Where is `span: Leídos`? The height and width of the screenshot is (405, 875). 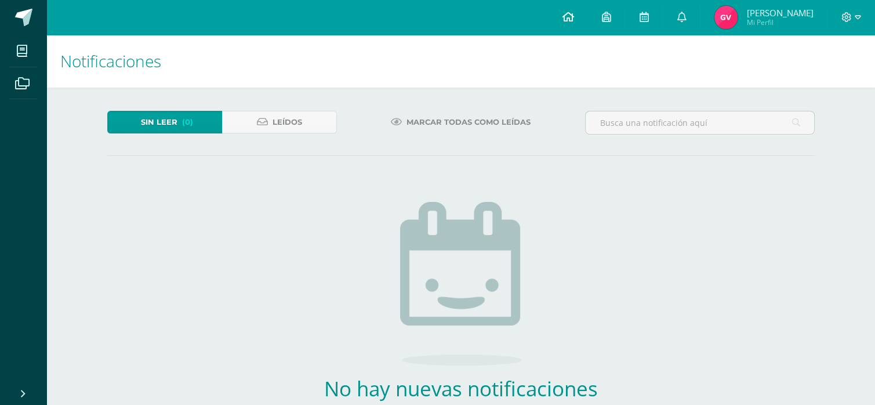
span: Leídos is located at coordinates (287, 122).